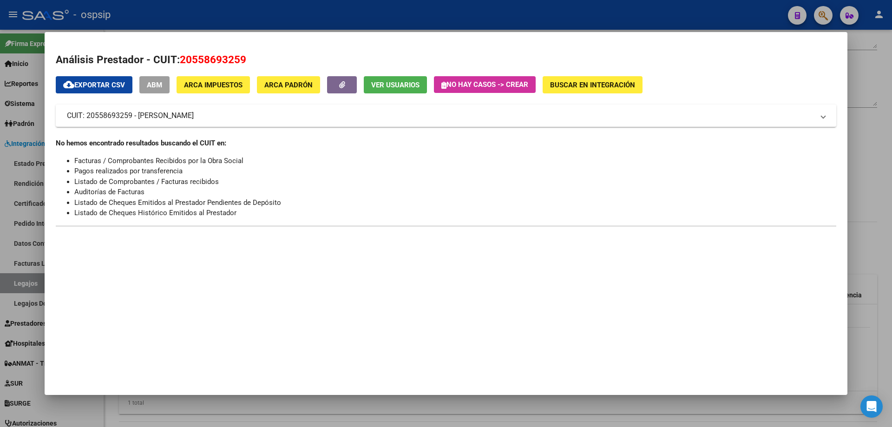  Describe the element at coordinates (446, 60) in the screenshot. I see `h2: Análisis Prestador - CUIT:` at that location.